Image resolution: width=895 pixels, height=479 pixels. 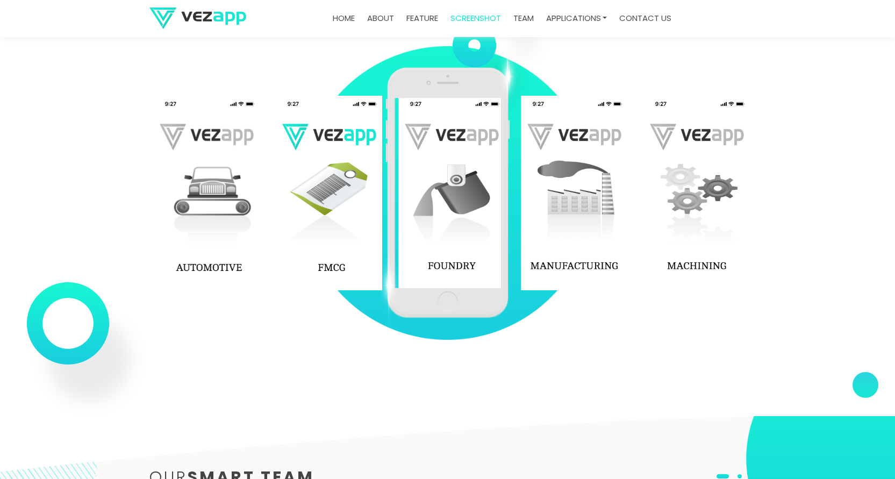 I want to click on a: feature, so click(x=422, y=18).